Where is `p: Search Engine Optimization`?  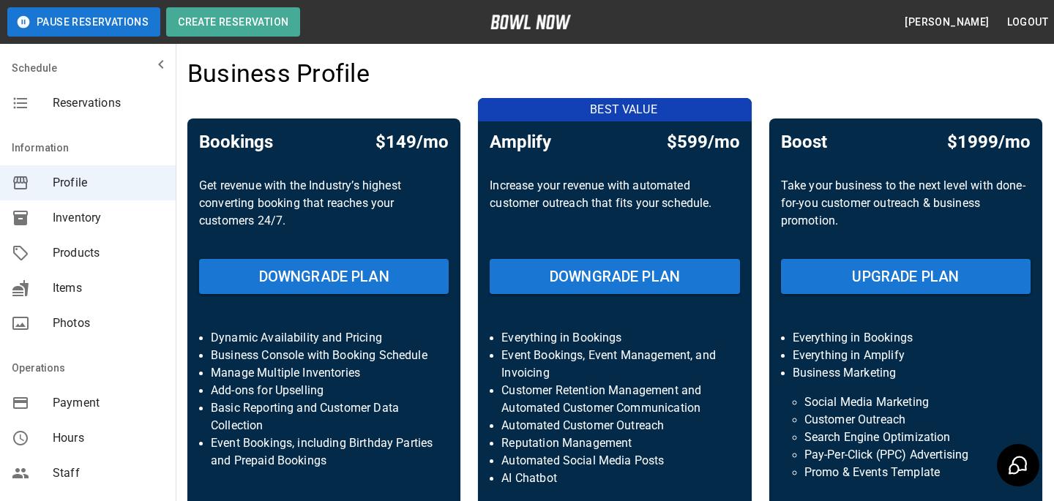
p: Search Engine Optimization is located at coordinates (905, 438).